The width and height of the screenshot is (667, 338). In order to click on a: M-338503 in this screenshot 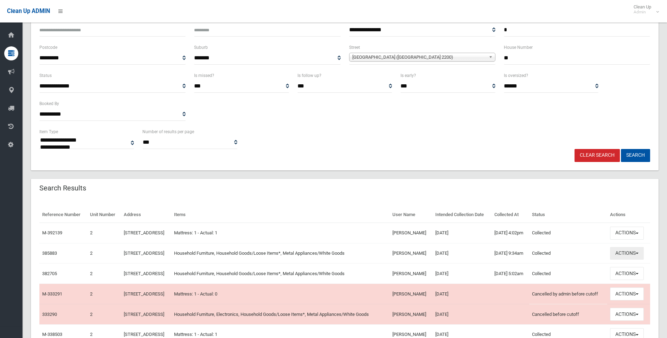, I will do `click(52, 334)`.